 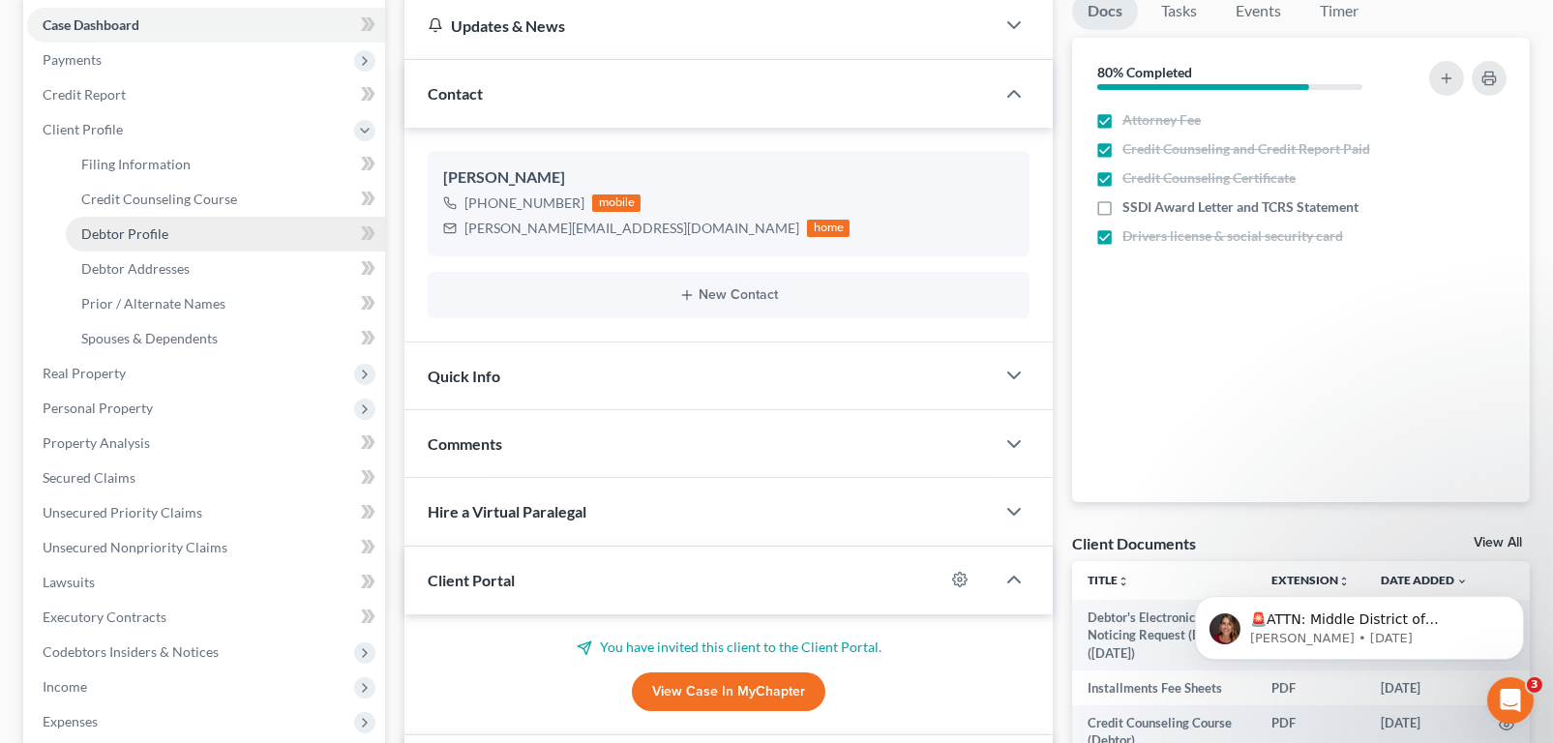 I want to click on span: Credit Counseling Certificate, so click(x=1209, y=178).